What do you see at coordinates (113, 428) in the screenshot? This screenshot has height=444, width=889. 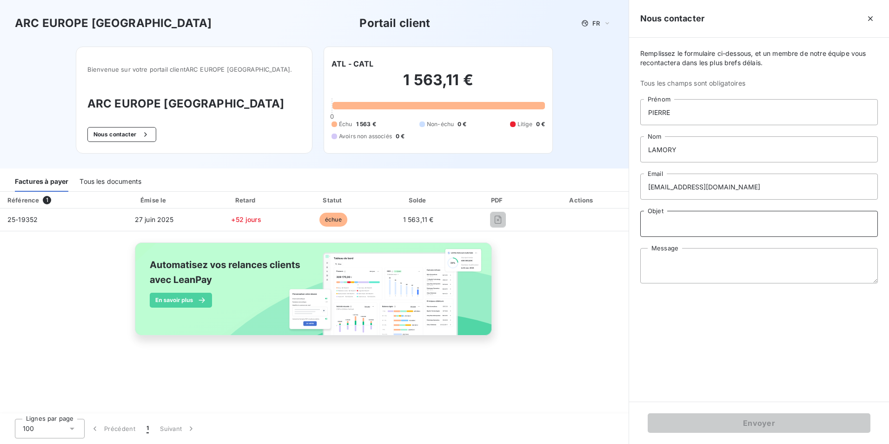 I see `button: Précédent` at bounding box center [113, 428].